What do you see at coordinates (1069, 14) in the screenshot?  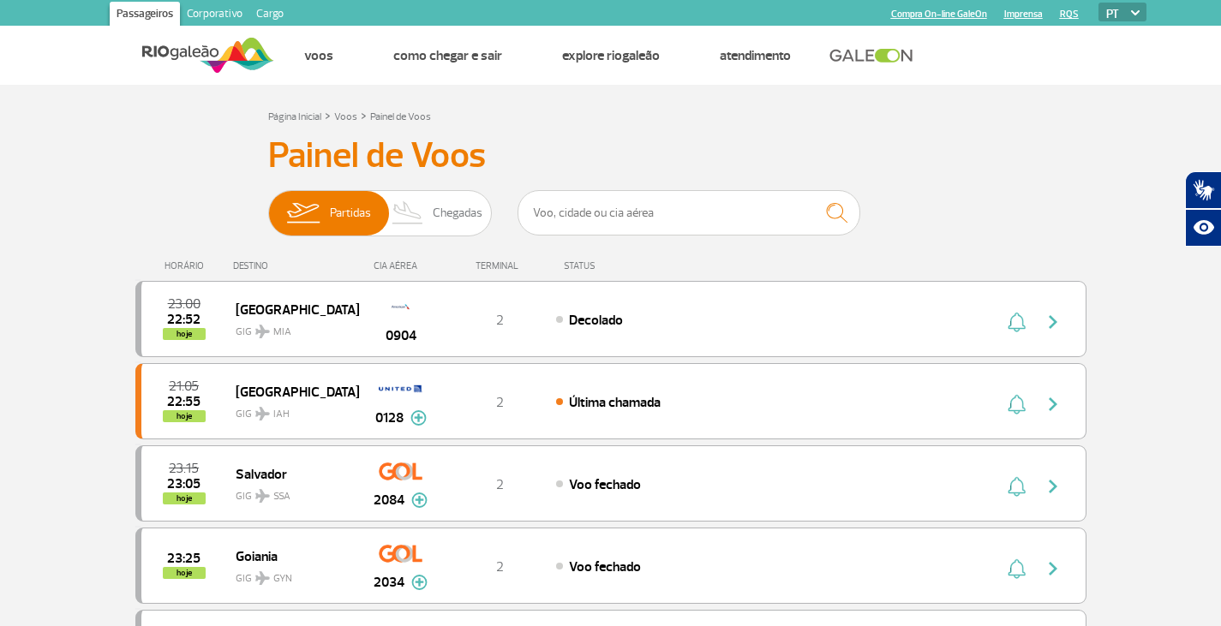 I see `a: RQS` at bounding box center [1069, 14].